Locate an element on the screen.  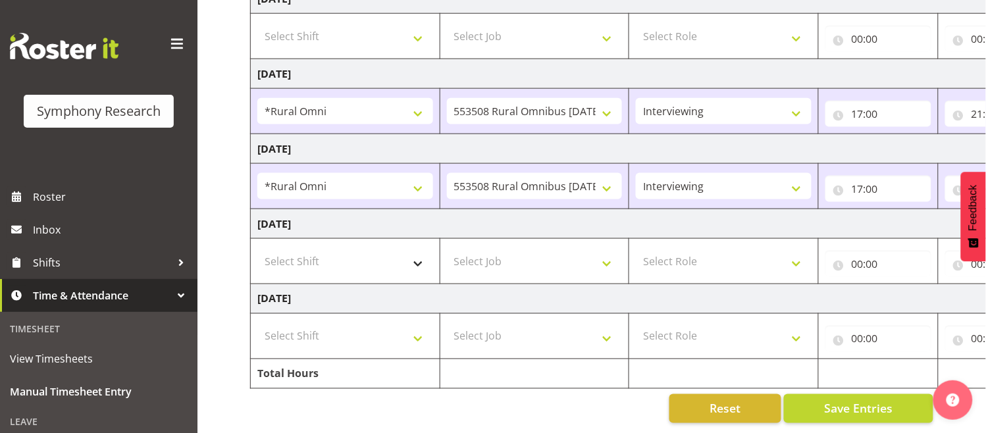
img: Rosterit website logo is located at coordinates (64, 46).